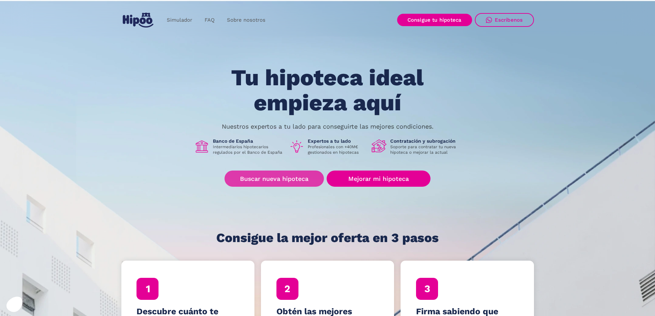 The height and width of the screenshot is (316, 655). Describe the element at coordinates (138, 20) in the screenshot. I see `a: home` at that location.